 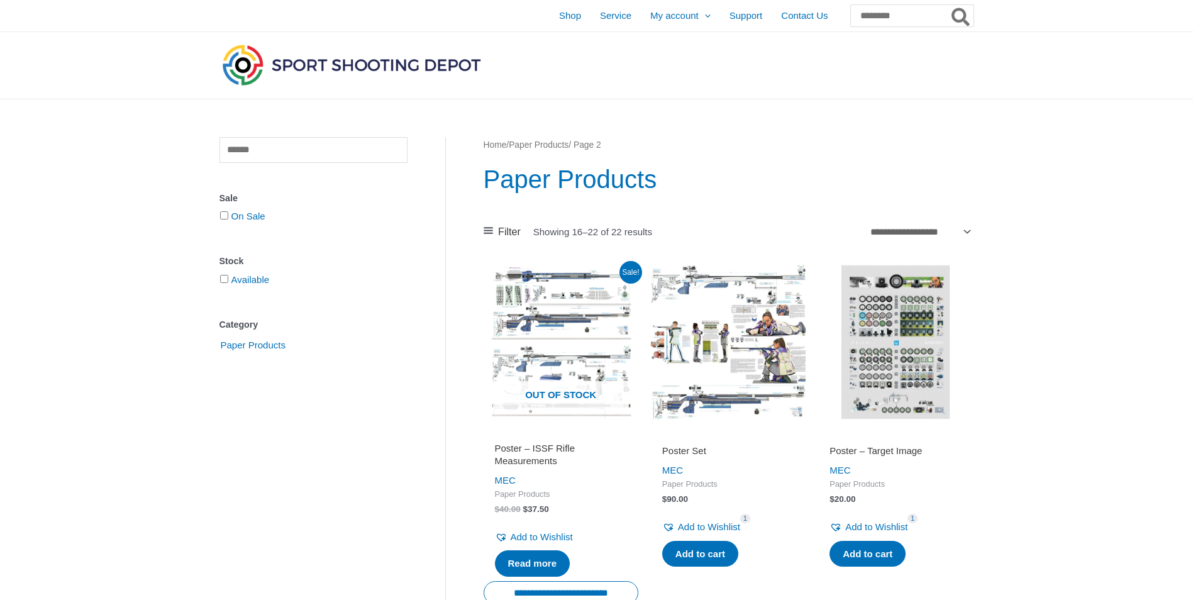 I want to click on div: Category, so click(x=313, y=324).